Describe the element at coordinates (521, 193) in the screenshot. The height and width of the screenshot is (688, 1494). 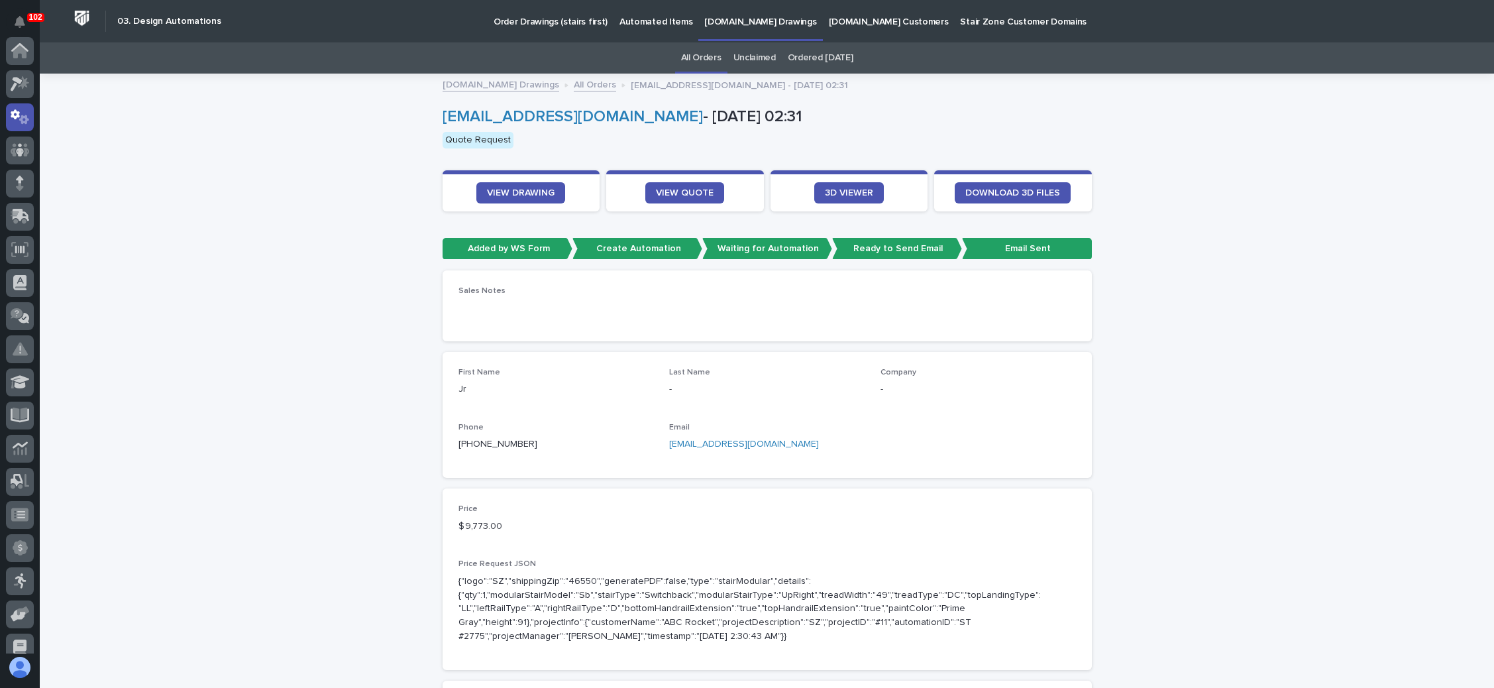
I see `a: VIEW DRAWING` at that location.